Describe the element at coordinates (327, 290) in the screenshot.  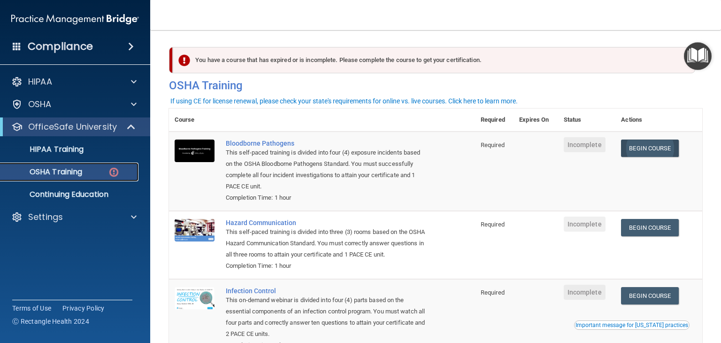
I see `a: Infection Control` at that location.